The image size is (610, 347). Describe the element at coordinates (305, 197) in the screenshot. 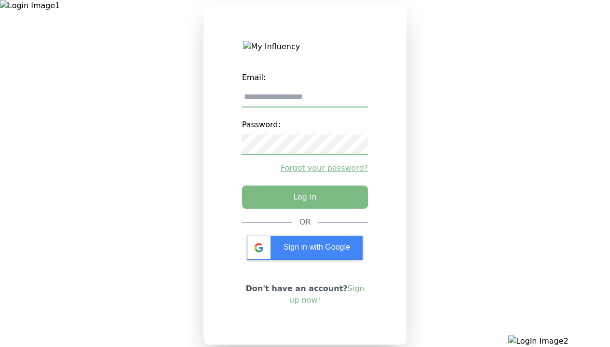

I see `button: Log in` at that location.